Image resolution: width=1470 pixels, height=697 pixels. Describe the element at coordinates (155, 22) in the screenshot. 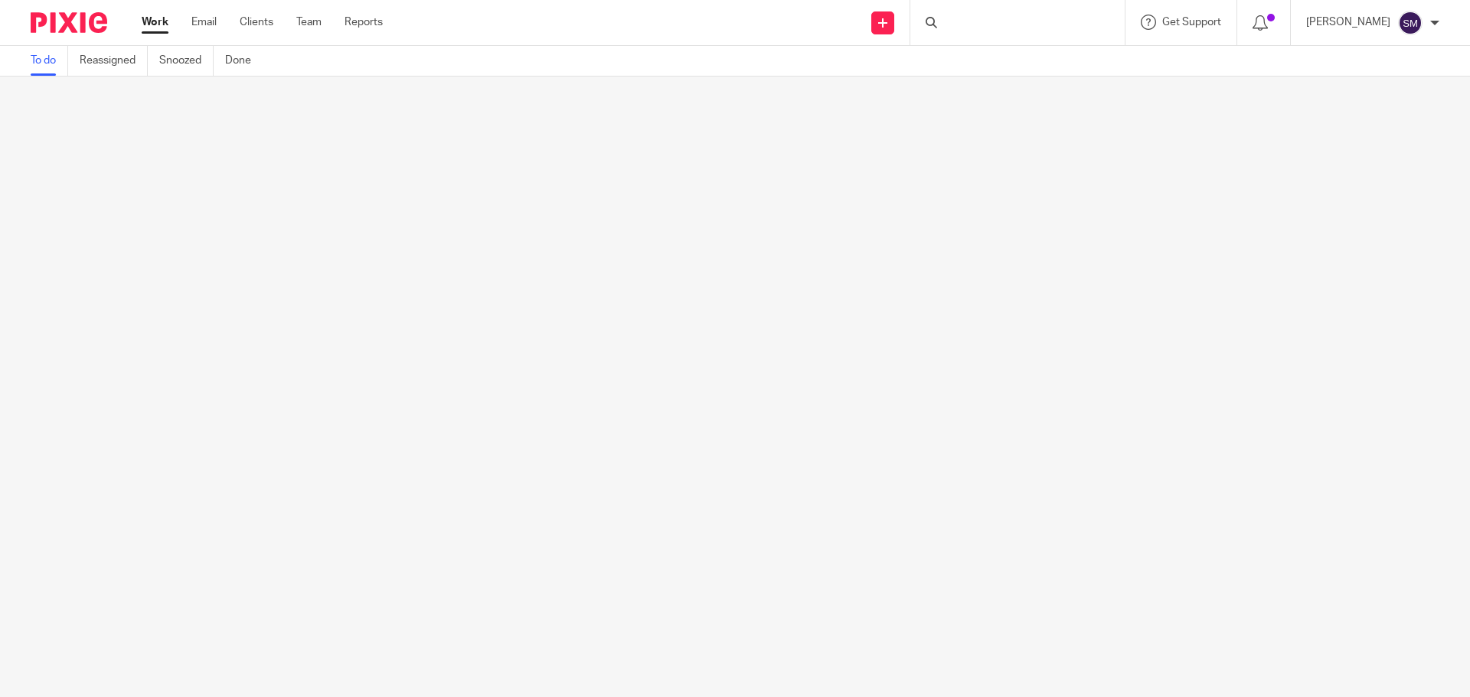

I see `a: Work` at that location.